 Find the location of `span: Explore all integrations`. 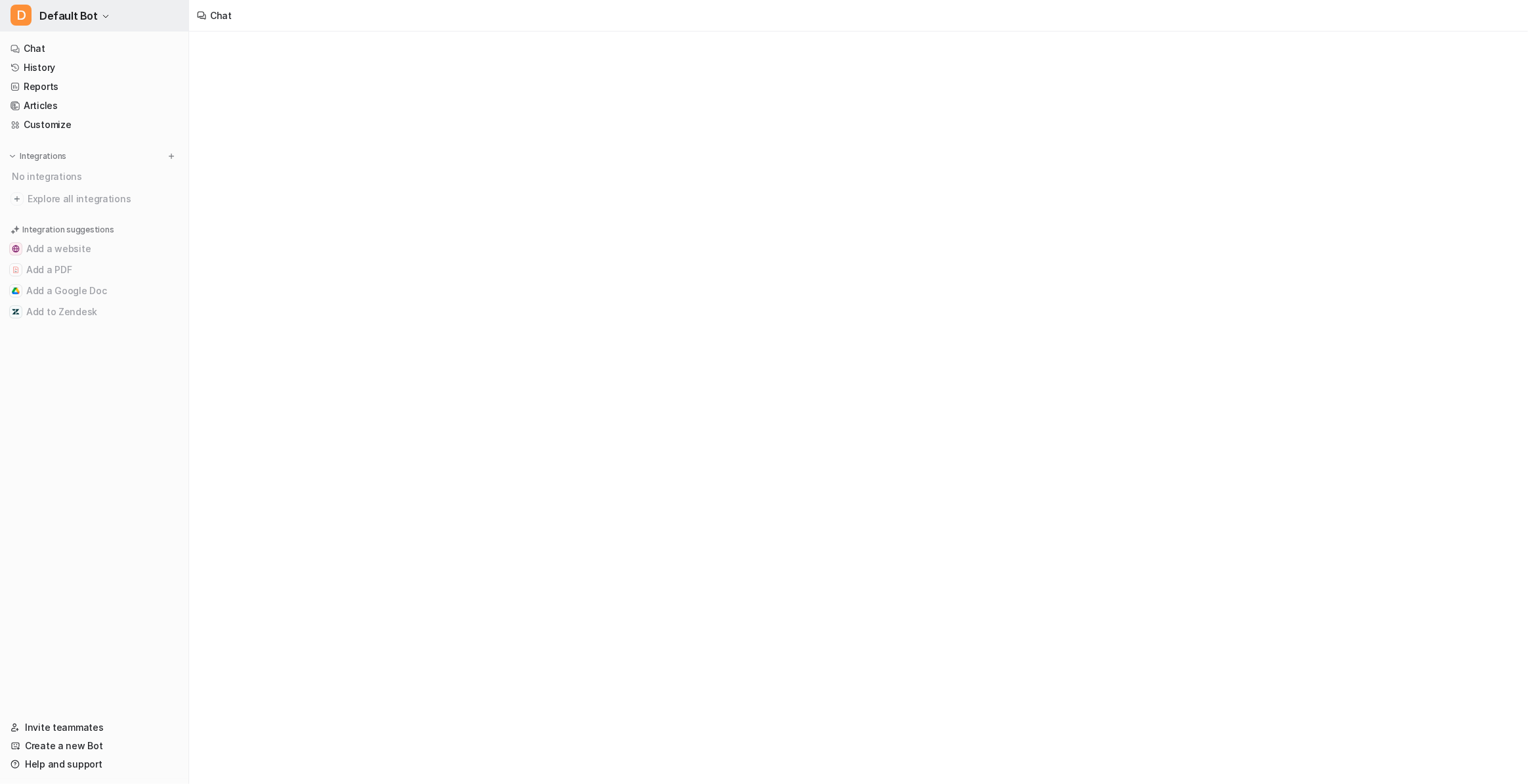

span: Explore all integrations is located at coordinates (103, 199).